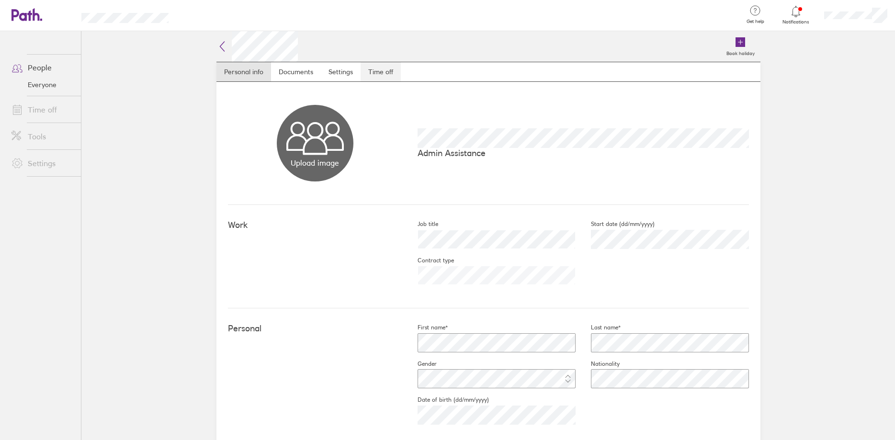 This screenshot has height=440, width=895. Describe the element at coordinates (428, 260) in the screenshot. I see `label: Contract type` at that location.